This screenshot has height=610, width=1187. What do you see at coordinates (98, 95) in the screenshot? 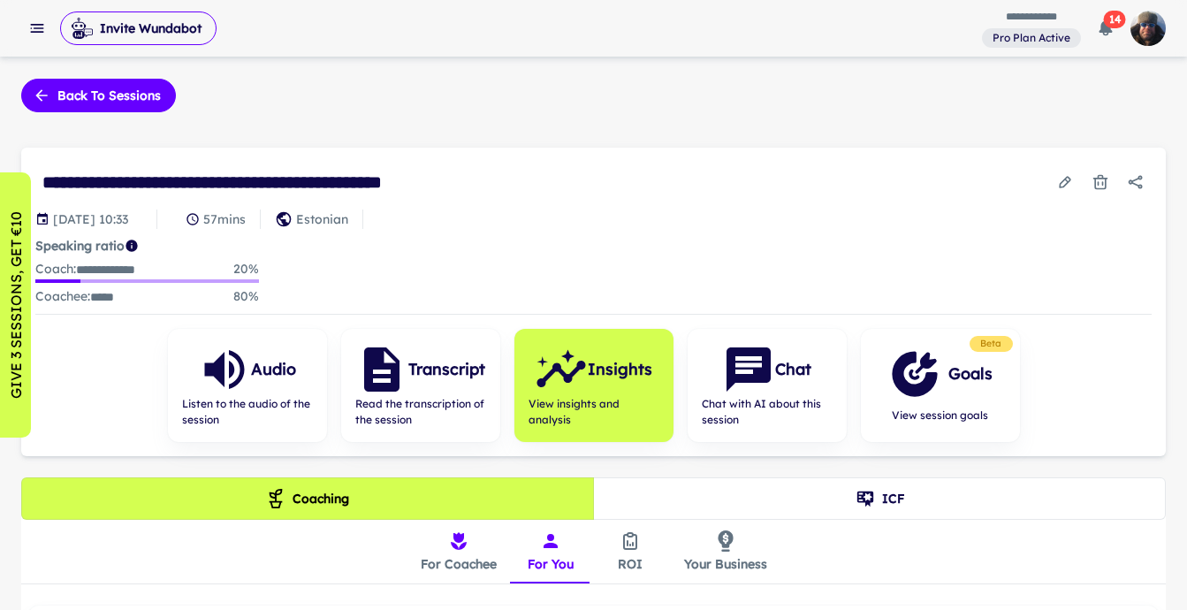
I see `button: Back to sessions` at bounding box center [98, 95].